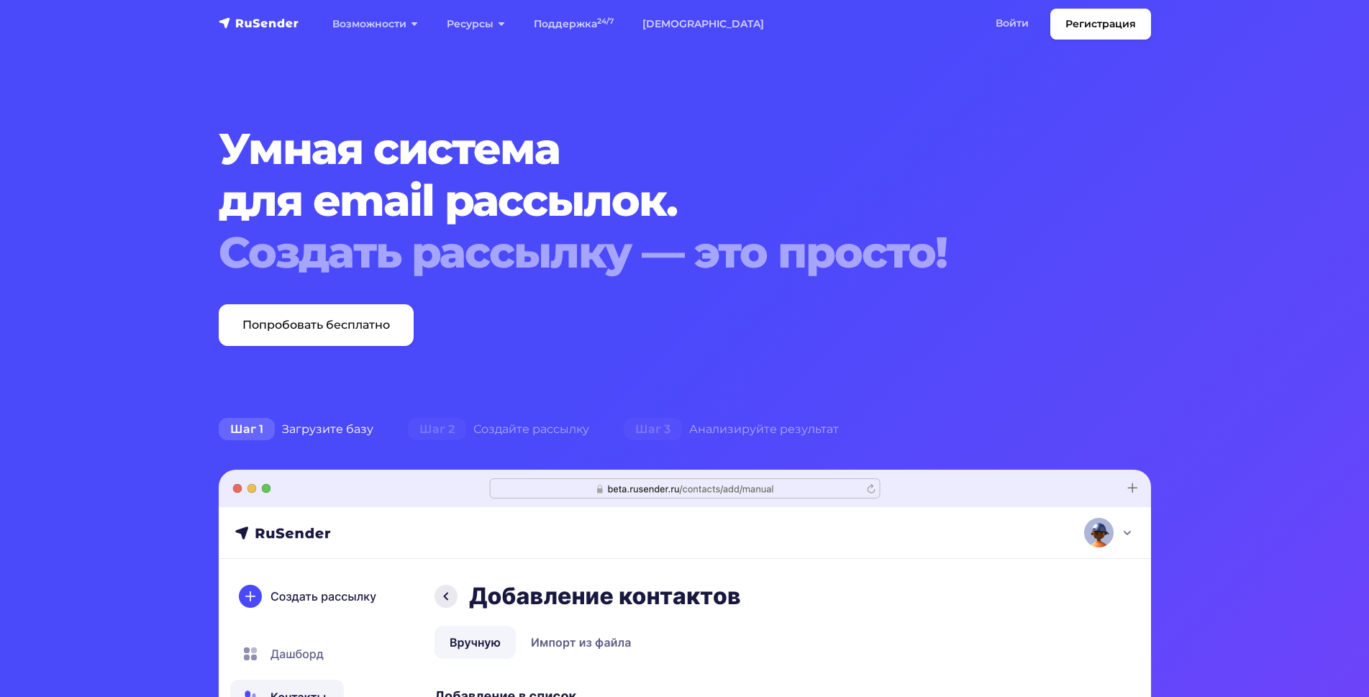 Image resolution: width=1369 pixels, height=697 pixels. What do you see at coordinates (498, 429) in the screenshot?
I see `div: Создайте рассылку` at bounding box center [498, 429].